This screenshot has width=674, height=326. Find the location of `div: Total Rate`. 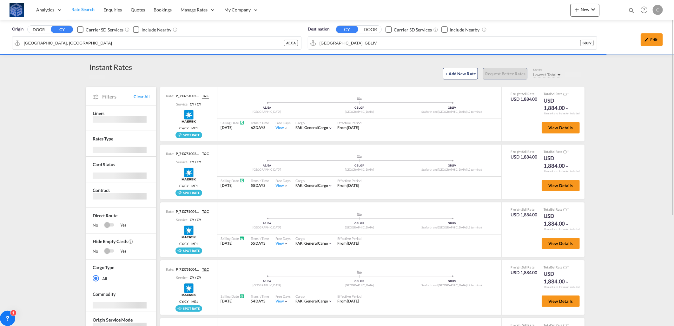

div: Total Rate is located at coordinates (559, 94).